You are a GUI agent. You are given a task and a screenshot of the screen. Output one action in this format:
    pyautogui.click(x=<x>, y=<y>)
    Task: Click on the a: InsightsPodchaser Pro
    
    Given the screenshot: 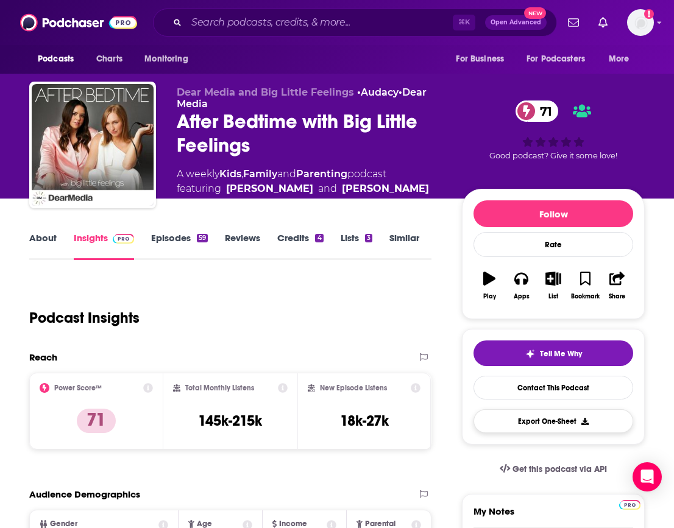 What is the action you would take?
    pyautogui.click(x=104, y=246)
    